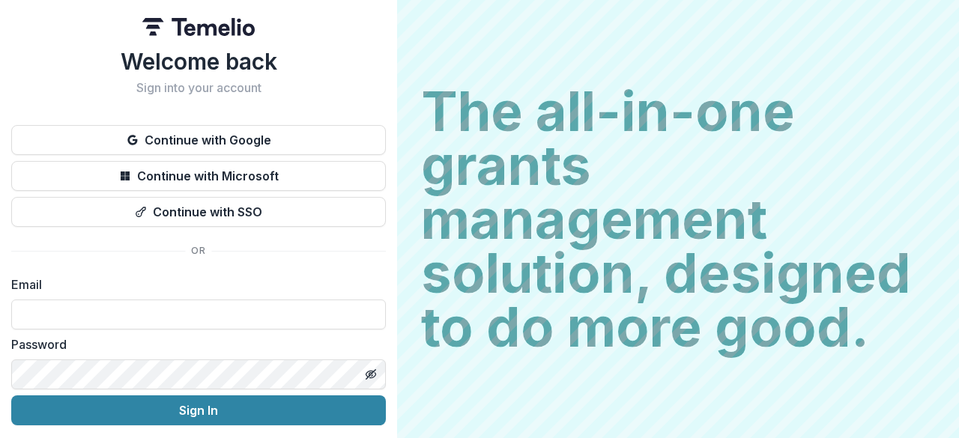 The height and width of the screenshot is (438, 959). I want to click on button: Continue with SSO, so click(199, 212).